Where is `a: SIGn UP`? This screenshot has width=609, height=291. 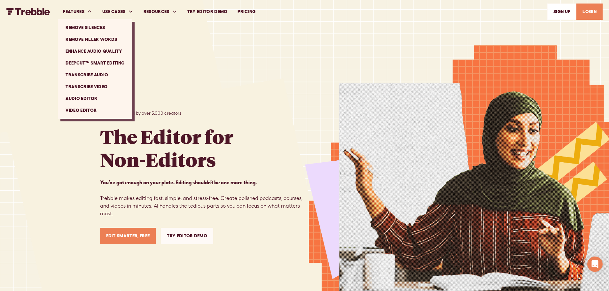
a: SIGn UP is located at coordinates (562, 12).